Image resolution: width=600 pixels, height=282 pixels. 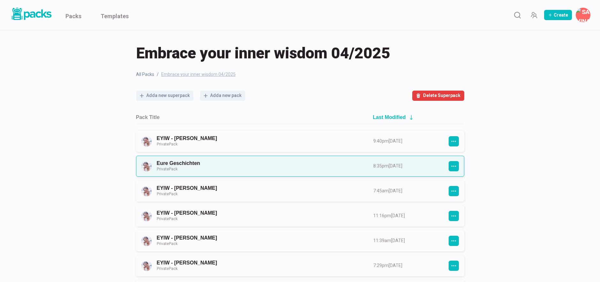 What do you see at coordinates (31, 14) in the screenshot?
I see `img: Packs logo` at bounding box center [31, 14].